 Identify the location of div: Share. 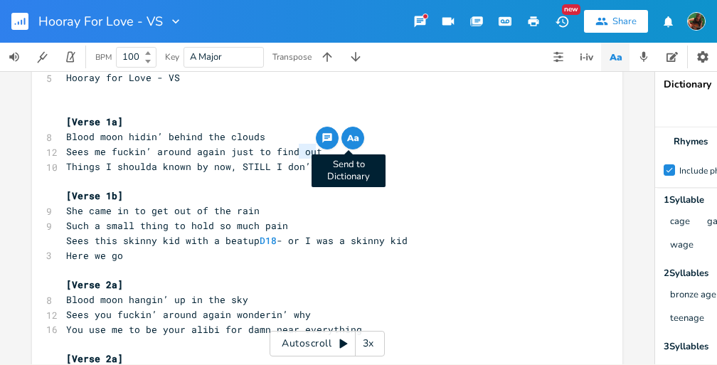
(625, 21).